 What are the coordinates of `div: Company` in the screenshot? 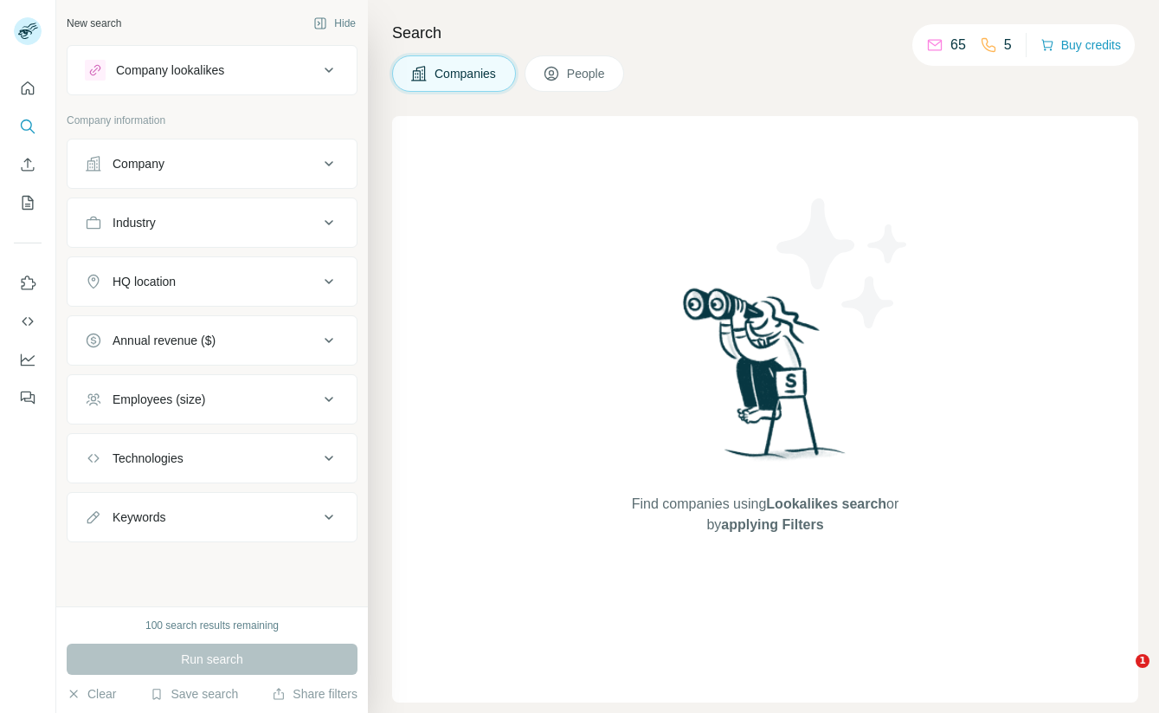 It's located at (139, 164).